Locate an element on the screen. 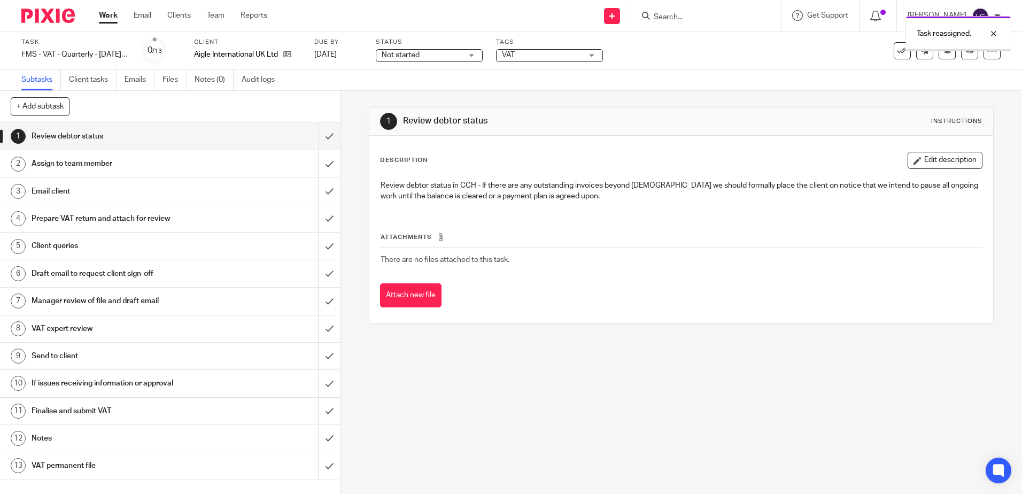  div: FMS - VAT - Quarterly - July - September, 2025 is located at coordinates (75, 55).